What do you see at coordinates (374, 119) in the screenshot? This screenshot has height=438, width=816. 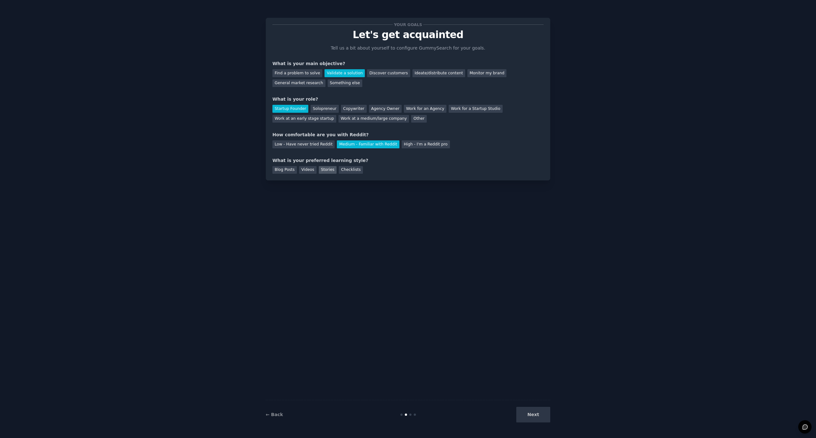 I see `div: Work at a medium/large company` at bounding box center [374, 119].